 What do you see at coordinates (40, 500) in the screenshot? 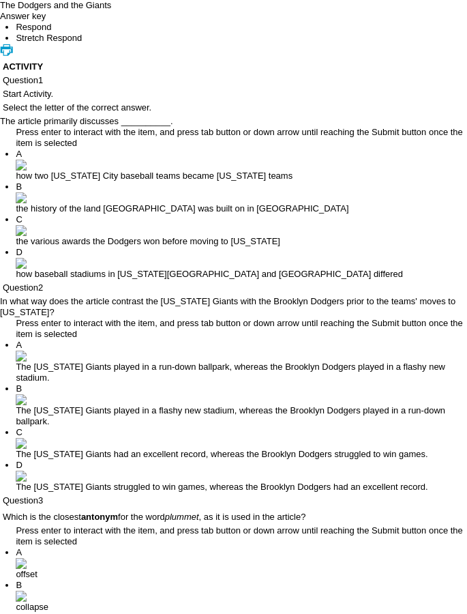
I see `span: 3` at bounding box center [40, 500].